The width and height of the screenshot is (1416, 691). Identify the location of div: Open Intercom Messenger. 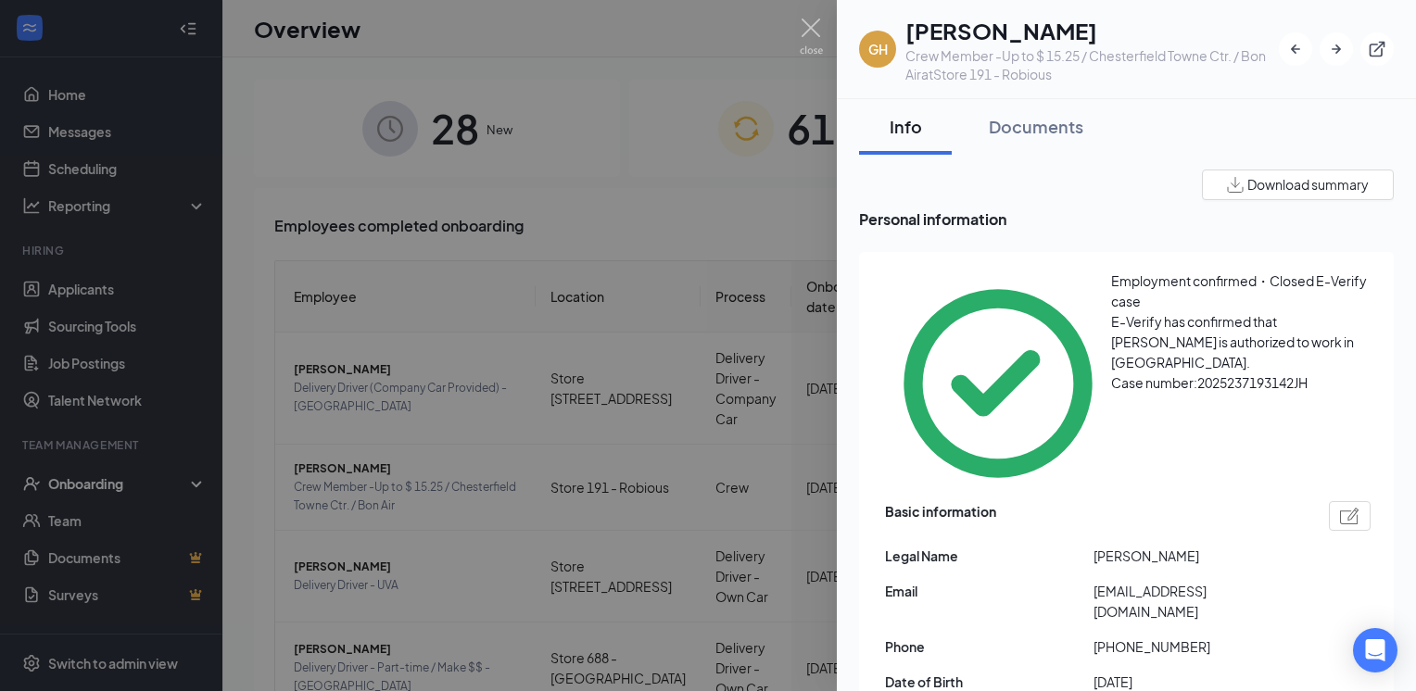
(1375, 650).